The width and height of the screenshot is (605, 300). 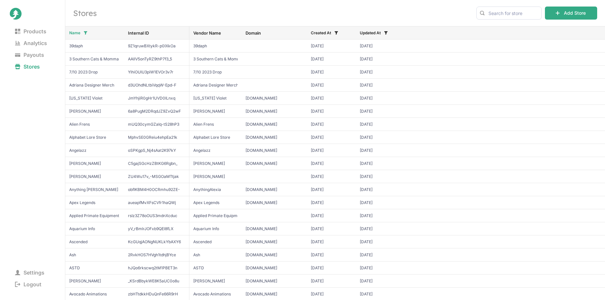 What do you see at coordinates (381, 151) in the screenshot?
I see `span: Jun 28, 2023` at bounding box center [381, 151].